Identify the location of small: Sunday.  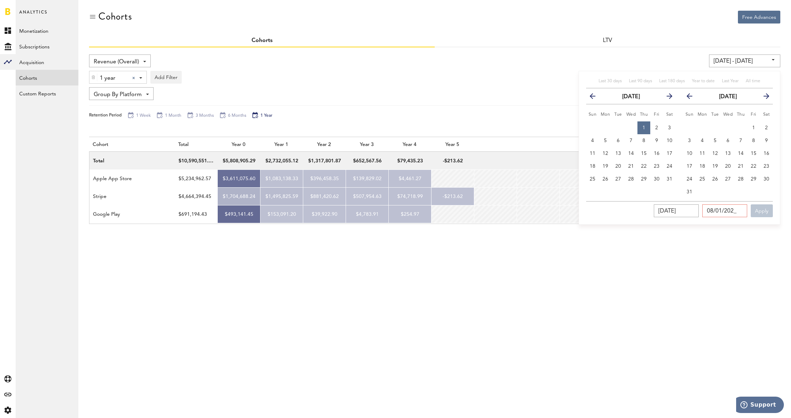
(689, 115).